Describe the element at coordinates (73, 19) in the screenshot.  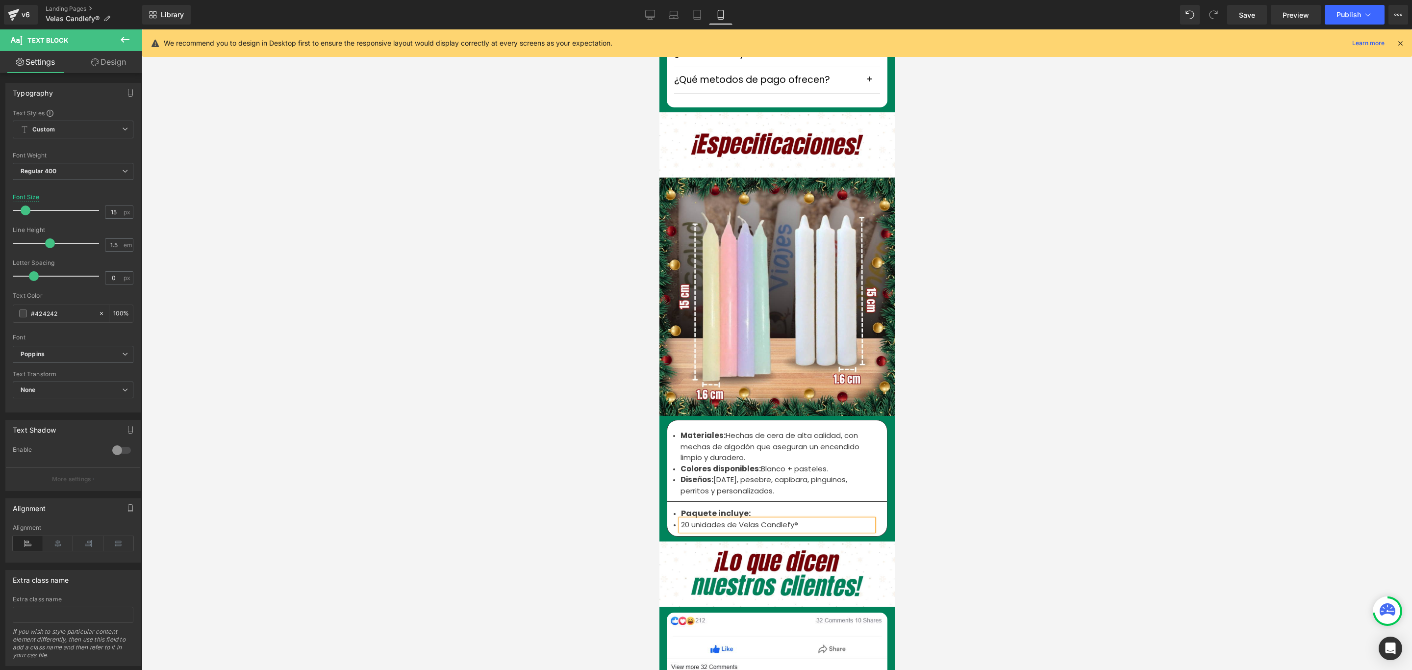
I see `span: Velas Candlefy®` at that location.